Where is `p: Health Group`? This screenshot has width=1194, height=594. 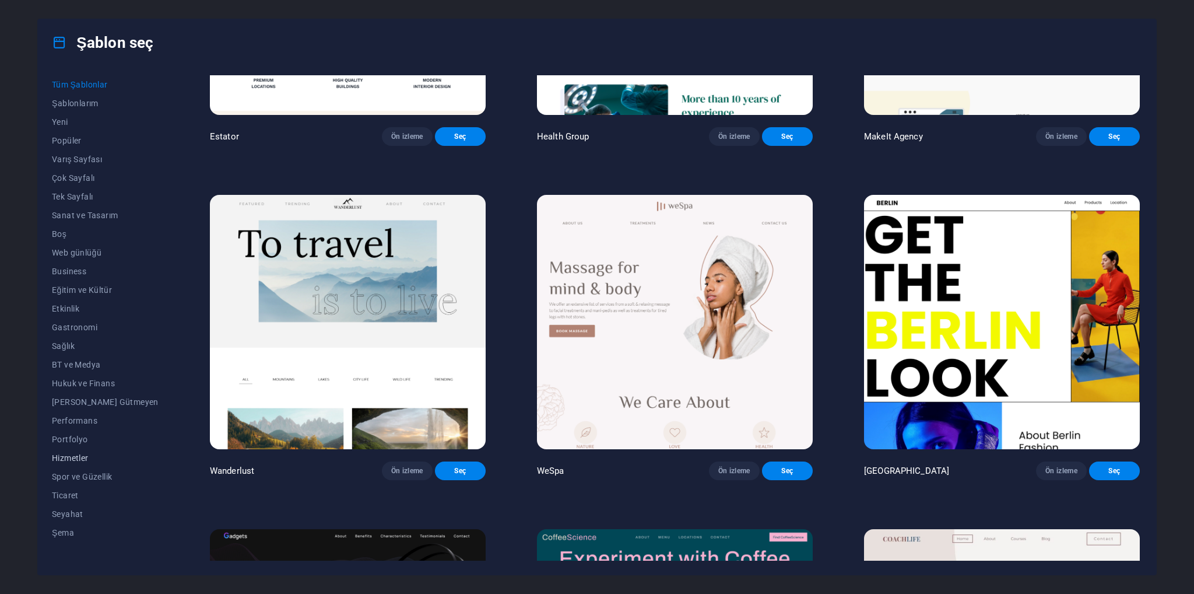 p: Health Group is located at coordinates (563, 136).